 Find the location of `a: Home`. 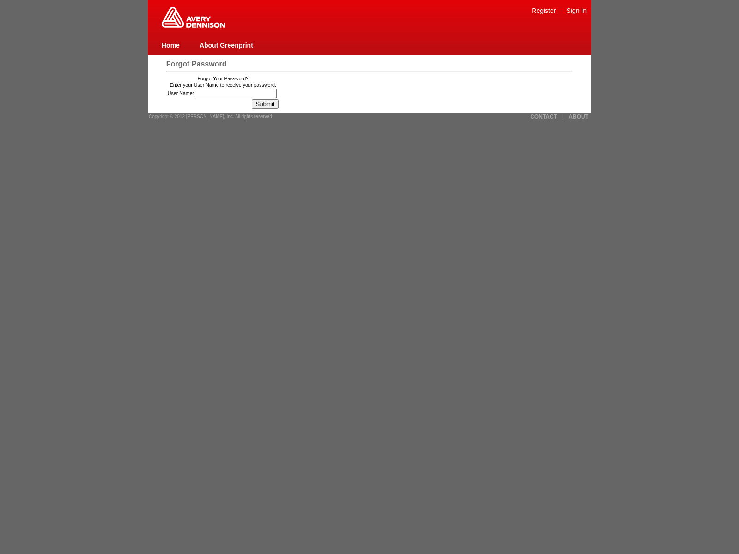

a: Home is located at coordinates (170, 45).